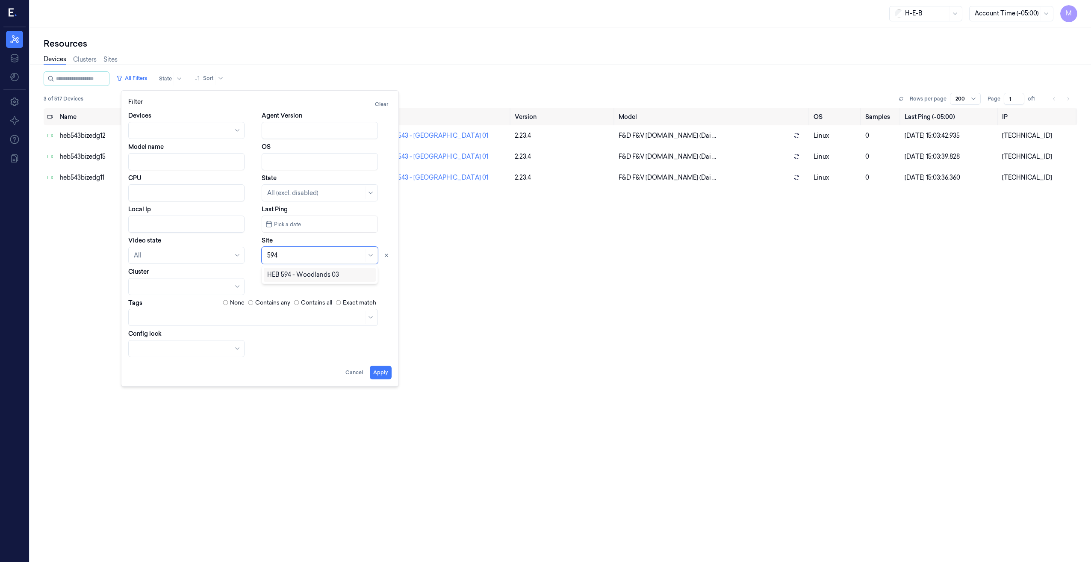  I want to click on th: IP, so click(1038, 117).